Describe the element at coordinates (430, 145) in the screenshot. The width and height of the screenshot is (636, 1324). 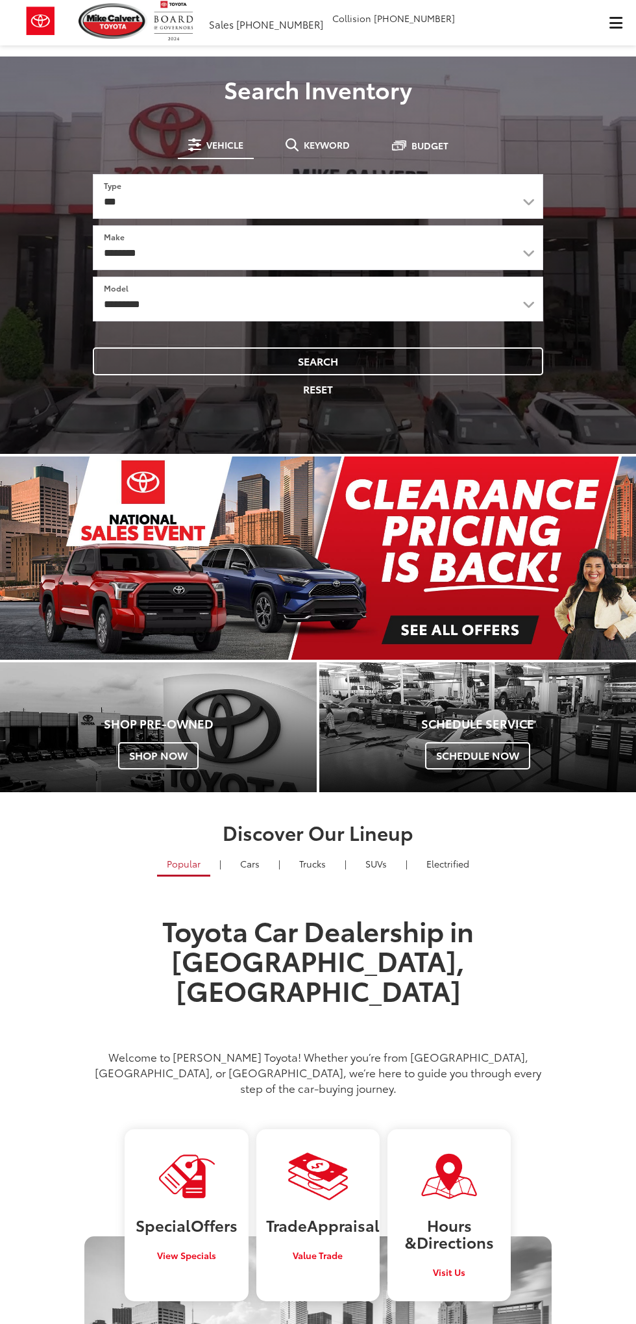
I see `span: Budget` at that location.